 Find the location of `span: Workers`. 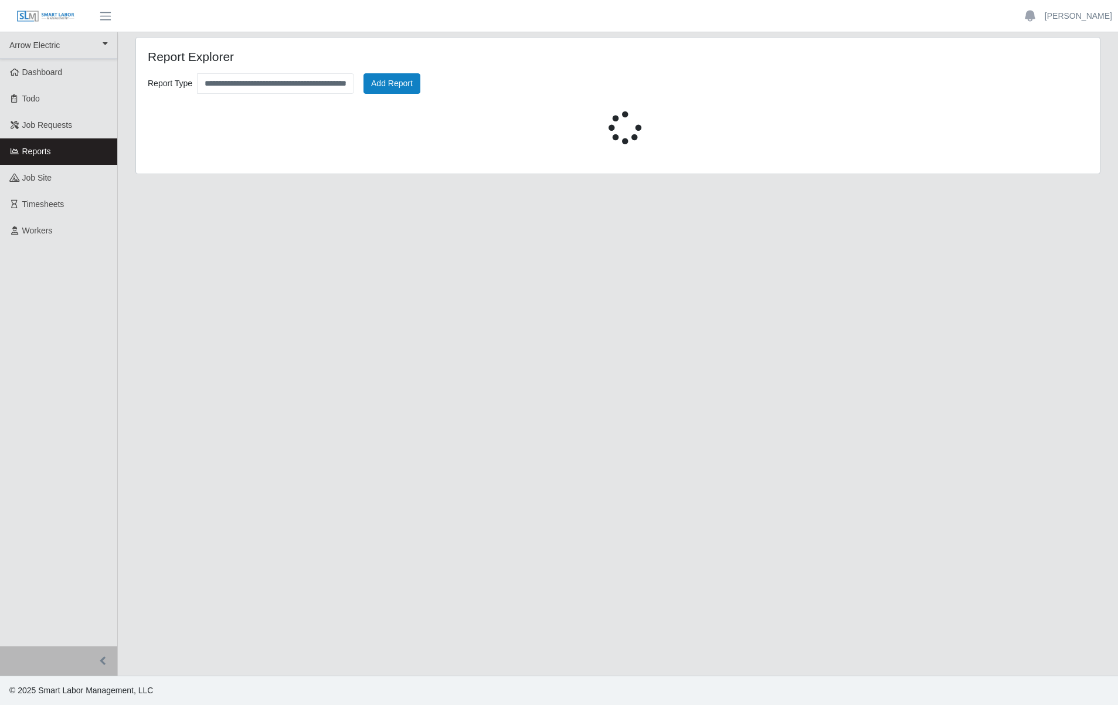

span: Workers is located at coordinates (38, 230).